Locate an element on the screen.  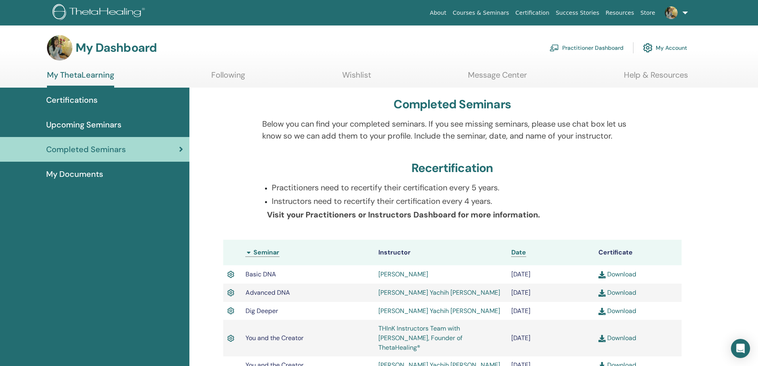
b: Visit your Practitioners or Instructors Dashboard for more information. is located at coordinates (403, 214).